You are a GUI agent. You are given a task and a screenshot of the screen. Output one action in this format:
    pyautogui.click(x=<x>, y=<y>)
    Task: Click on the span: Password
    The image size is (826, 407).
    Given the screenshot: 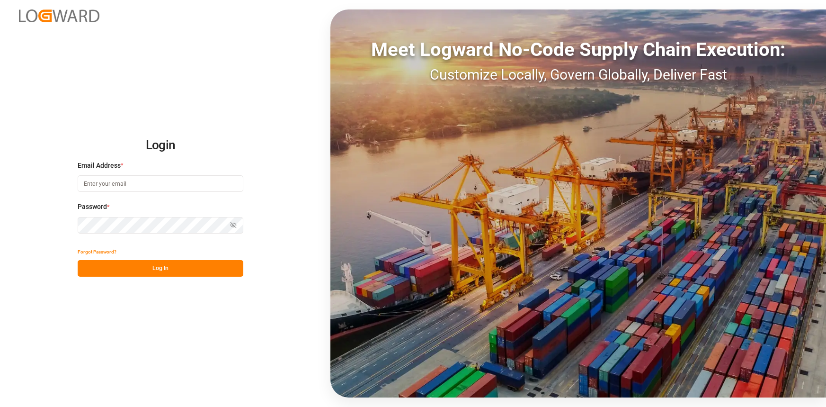 What is the action you would take?
    pyautogui.click(x=92, y=206)
    